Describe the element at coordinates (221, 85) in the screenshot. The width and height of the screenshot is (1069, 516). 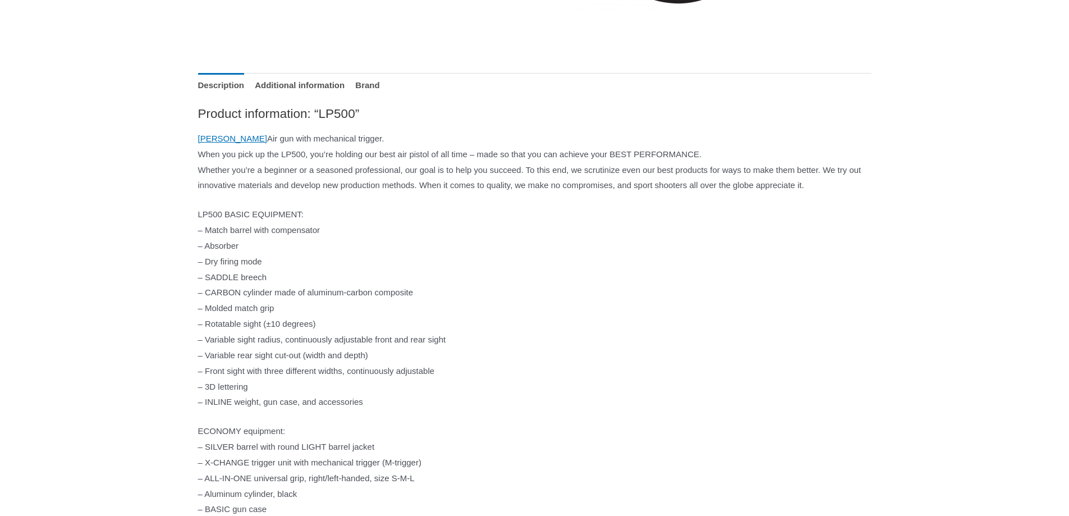
I see `a: Description` at that location.